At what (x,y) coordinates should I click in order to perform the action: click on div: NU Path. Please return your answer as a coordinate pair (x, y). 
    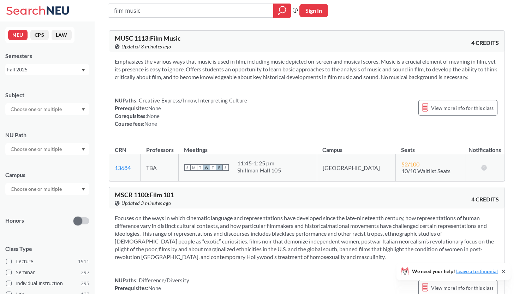
    Looking at the image, I should click on (47, 135).